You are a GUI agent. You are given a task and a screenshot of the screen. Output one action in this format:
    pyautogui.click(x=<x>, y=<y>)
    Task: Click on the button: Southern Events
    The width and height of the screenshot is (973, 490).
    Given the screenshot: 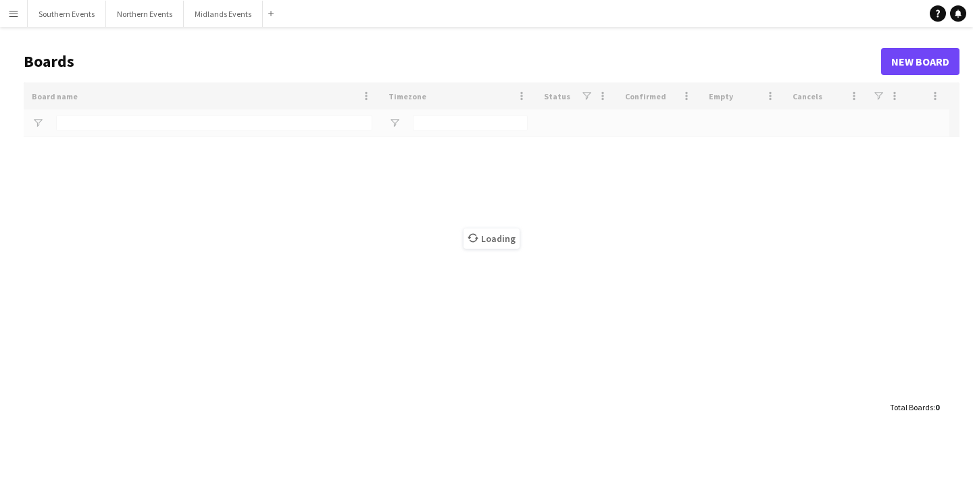 What is the action you would take?
    pyautogui.click(x=67, y=14)
    